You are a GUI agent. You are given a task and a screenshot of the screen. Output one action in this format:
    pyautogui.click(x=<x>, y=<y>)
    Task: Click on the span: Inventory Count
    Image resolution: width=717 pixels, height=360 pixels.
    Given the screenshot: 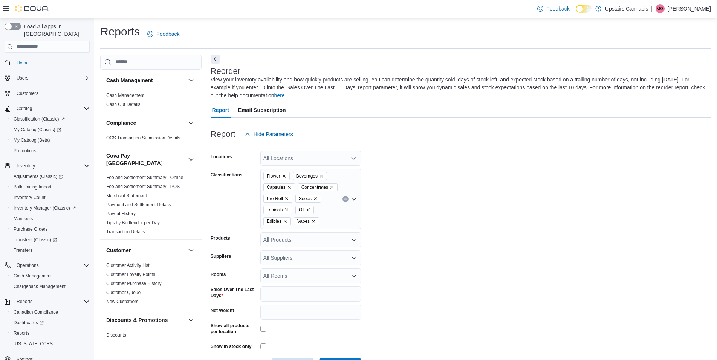 What is the action you would take?
    pyautogui.click(x=50, y=197)
    